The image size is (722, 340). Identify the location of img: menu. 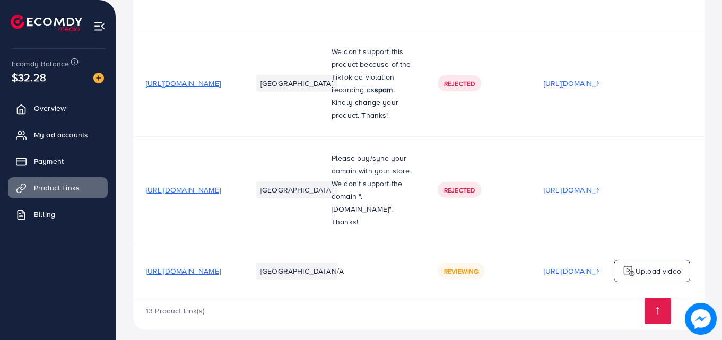
(99, 26).